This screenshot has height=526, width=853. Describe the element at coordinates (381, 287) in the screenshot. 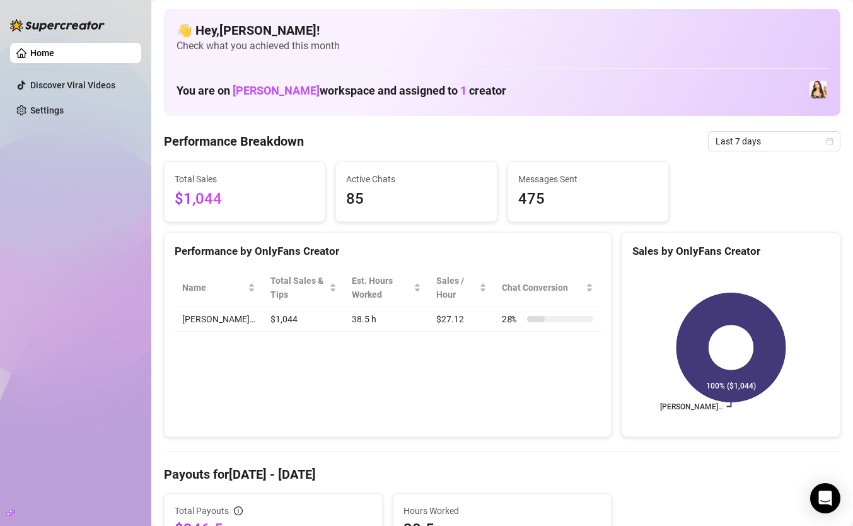

I see `div: Est. Hours Worked` at that location.